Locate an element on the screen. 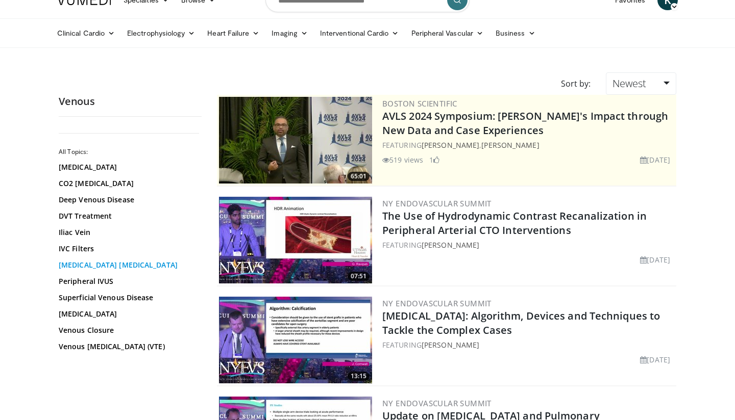  a: Newest is located at coordinates (641, 84).